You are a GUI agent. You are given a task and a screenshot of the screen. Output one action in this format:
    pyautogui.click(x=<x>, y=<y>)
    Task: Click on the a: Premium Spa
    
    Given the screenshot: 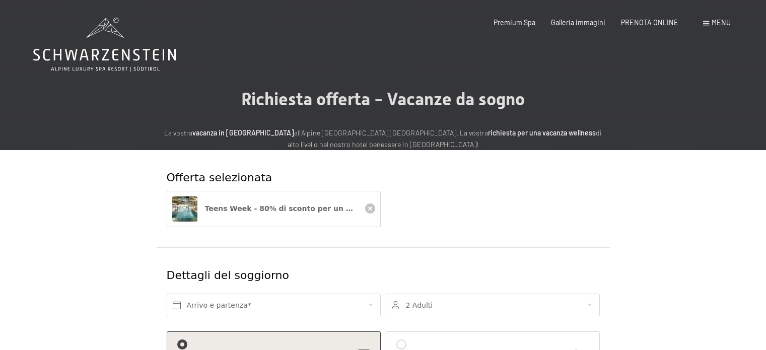 What is the action you would take?
    pyautogui.click(x=514, y=22)
    